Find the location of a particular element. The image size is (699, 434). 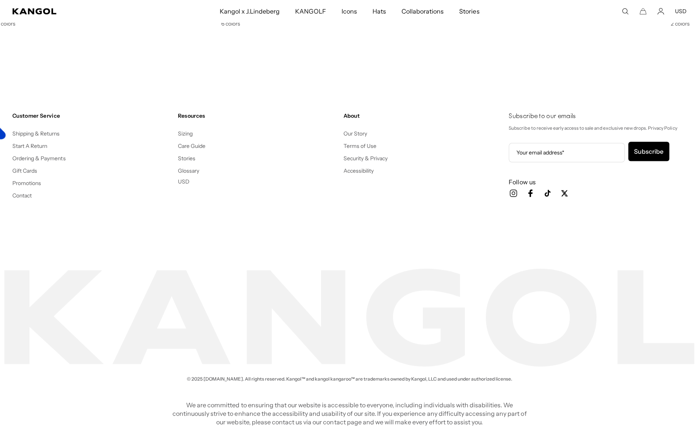

a: Terms of Use is located at coordinates (360, 146).